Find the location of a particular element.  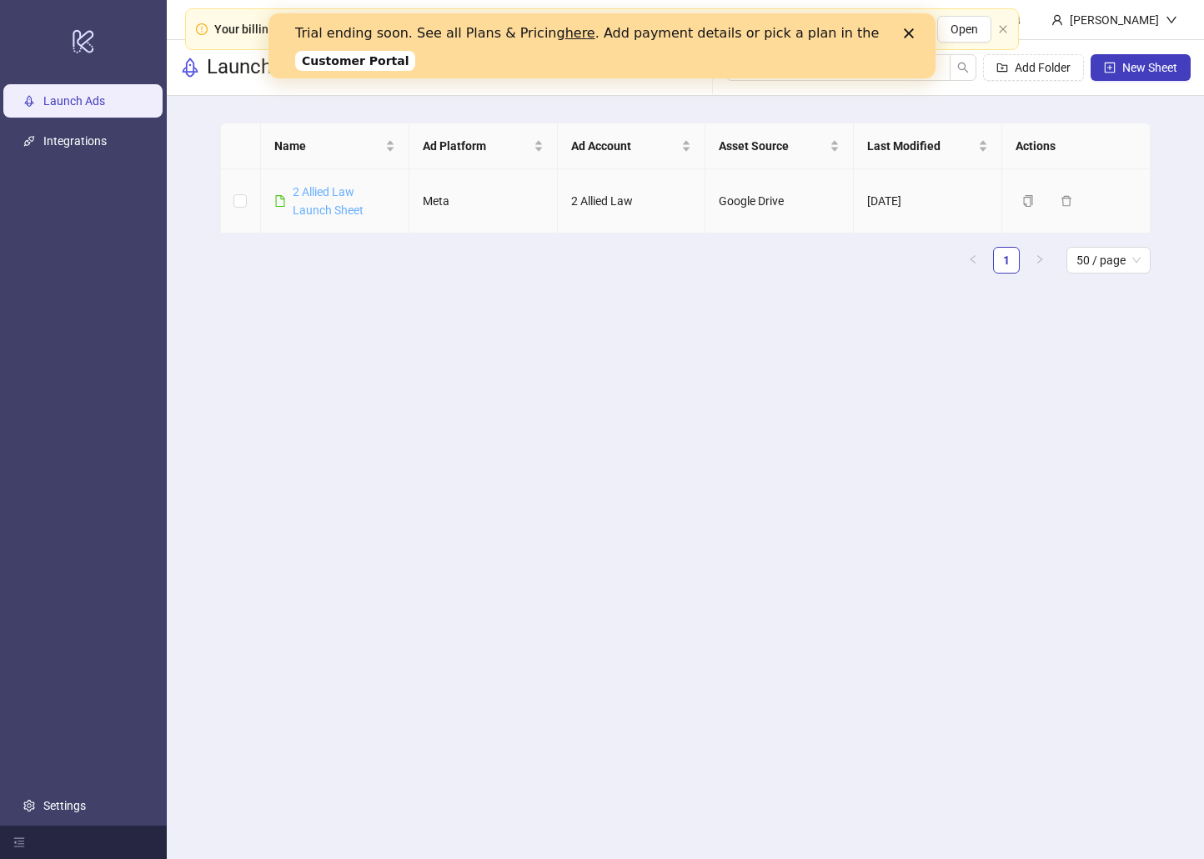

span: New Sheet is located at coordinates (1150, 68).